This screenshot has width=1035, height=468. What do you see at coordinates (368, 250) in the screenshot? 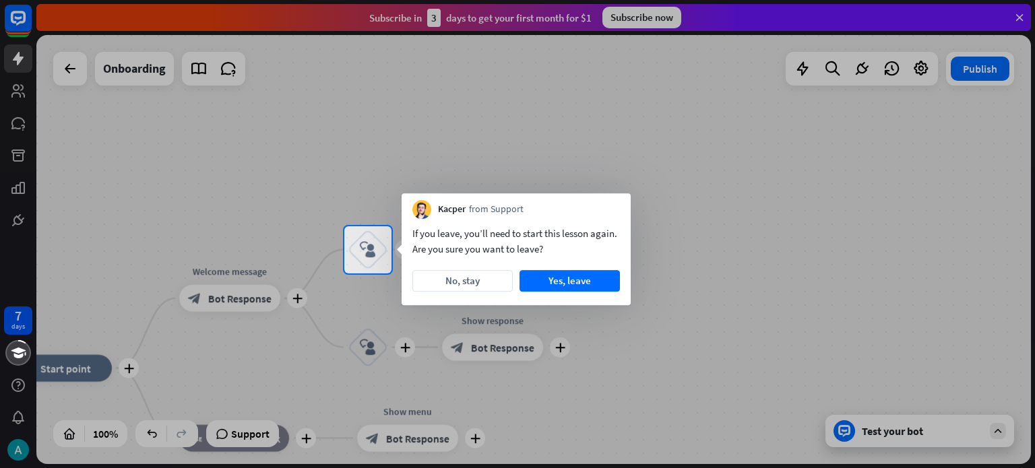
I see `i: block_user_input` at bounding box center [368, 250].